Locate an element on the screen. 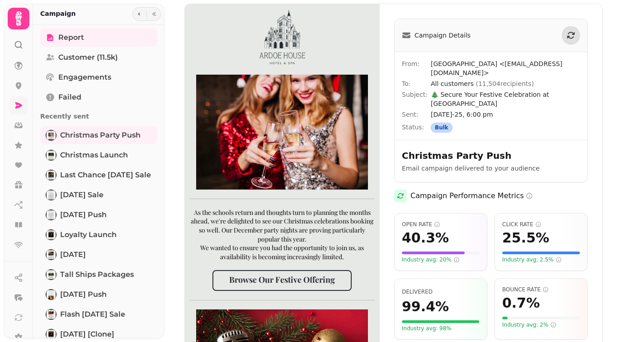 The height and width of the screenshot is (342, 617). span: Tall Ships Packages is located at coordinates (97, 275).